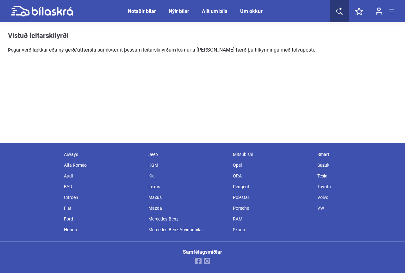 Image resolution: width=405 pixels, height=273 pixels. Describe the element at coordinates (187, 165) in the screenshot. I see `div: KGM` at that location.